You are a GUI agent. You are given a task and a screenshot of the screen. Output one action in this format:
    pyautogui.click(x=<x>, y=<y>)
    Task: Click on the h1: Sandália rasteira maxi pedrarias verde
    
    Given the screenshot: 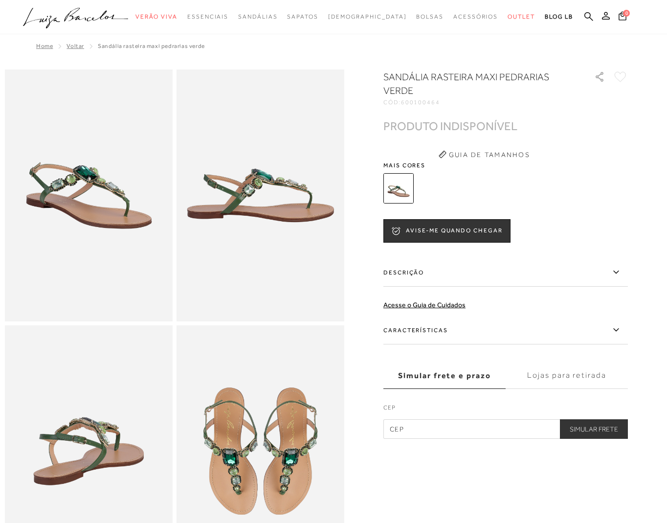 What is the action you would take?
    pyautogui.click(x=475, y=84)
    